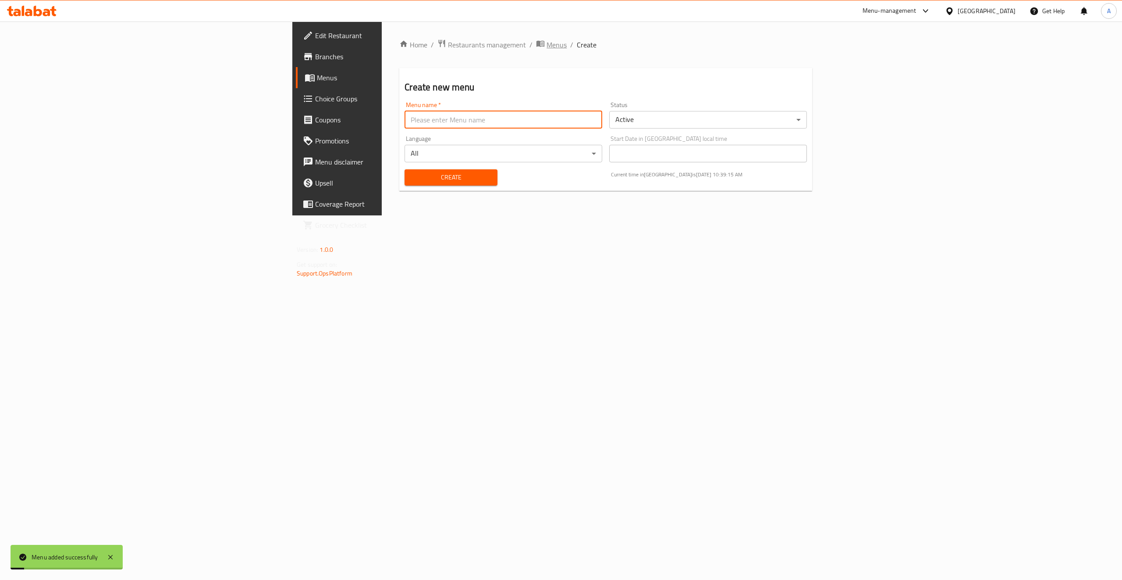 The height and width of the screenshot is (580, 1122). What do you see at coordinates (606, 87) in the screenshot?
I see `h2: Create new menu` at bounding box center [606, 87].